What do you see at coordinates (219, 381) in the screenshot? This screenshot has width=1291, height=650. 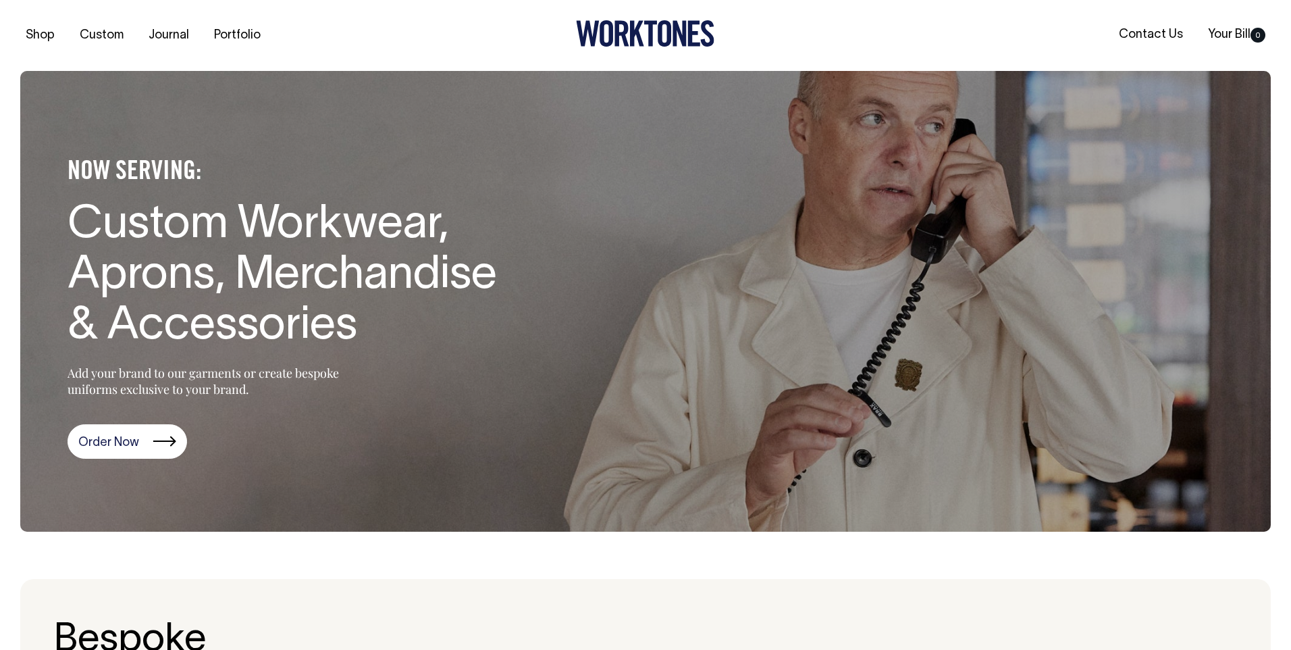 I see `p: Add your brand to our garments or create bespoke uniforms exclusive to your brand.` at bounding box center [219, 381].